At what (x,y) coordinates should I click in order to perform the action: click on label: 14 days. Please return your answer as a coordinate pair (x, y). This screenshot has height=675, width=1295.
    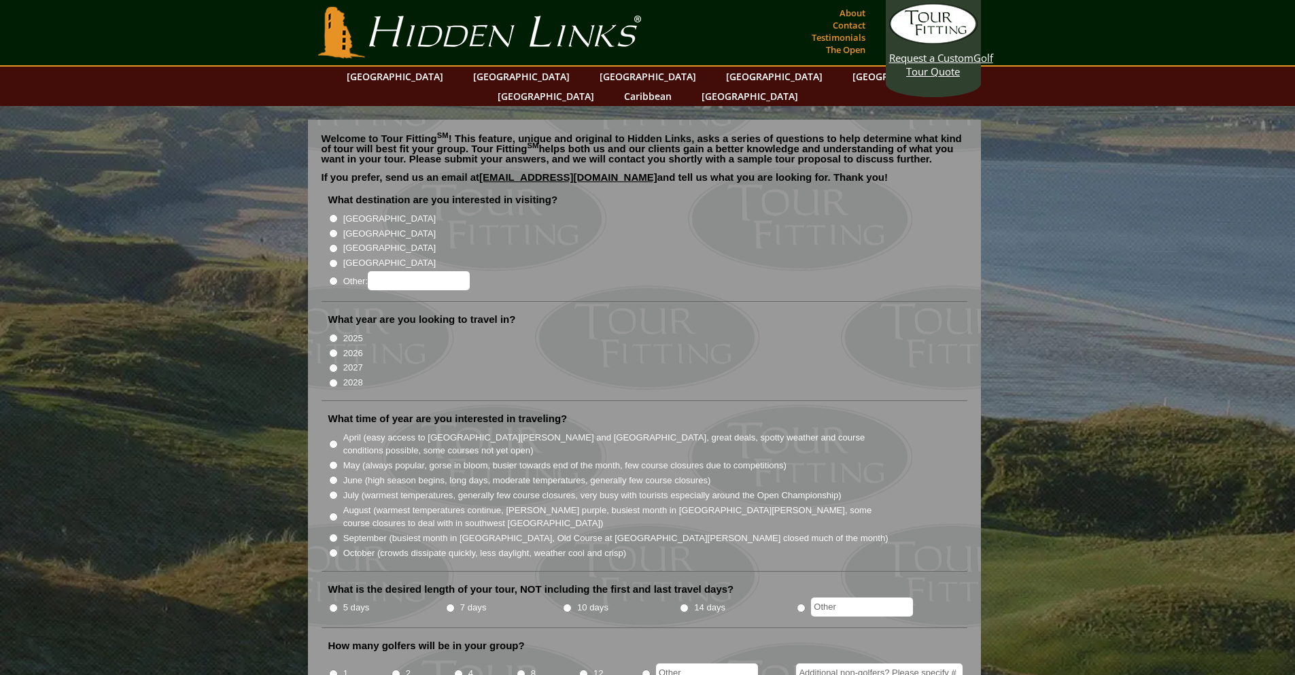
    Looking at the image, I should click on (710, 608).